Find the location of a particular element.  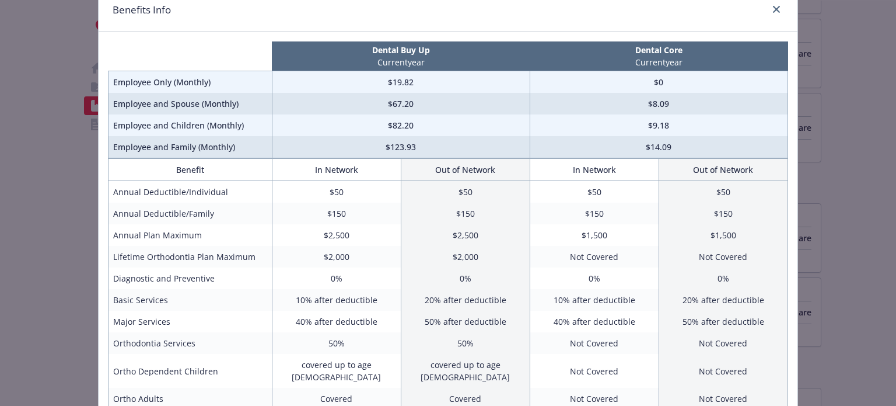

td: $19.82 is located at coordinates (401, 82).